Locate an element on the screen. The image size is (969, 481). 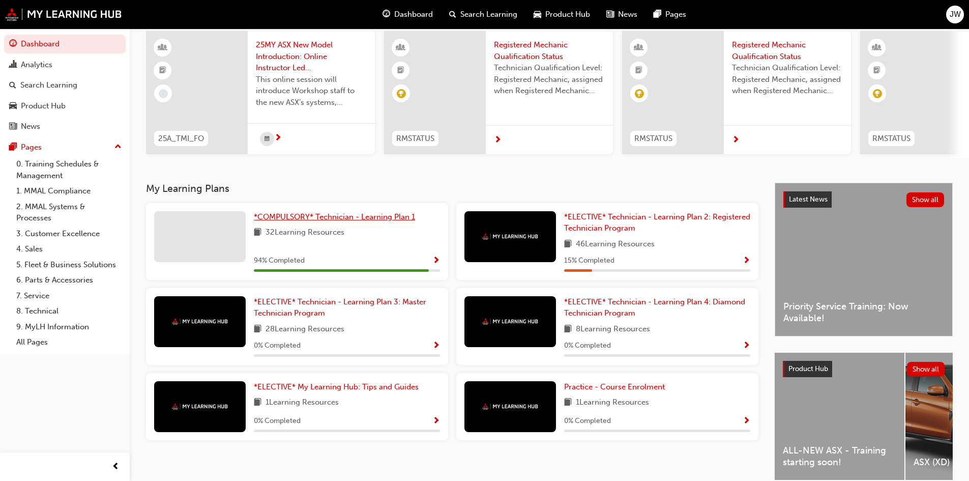
a: Search Learning is located at coordinates (65, 85).